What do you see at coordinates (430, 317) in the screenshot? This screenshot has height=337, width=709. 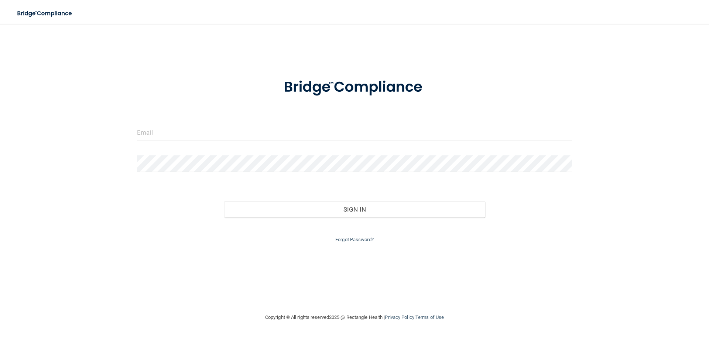 I see `a: Terms of Use` at bounding box center [430, 317].